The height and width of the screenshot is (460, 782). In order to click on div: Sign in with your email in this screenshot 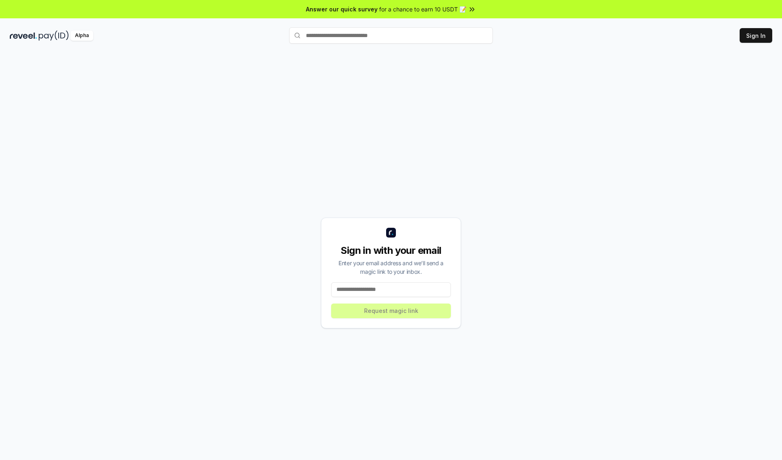, I will do `click(391, 251)`.